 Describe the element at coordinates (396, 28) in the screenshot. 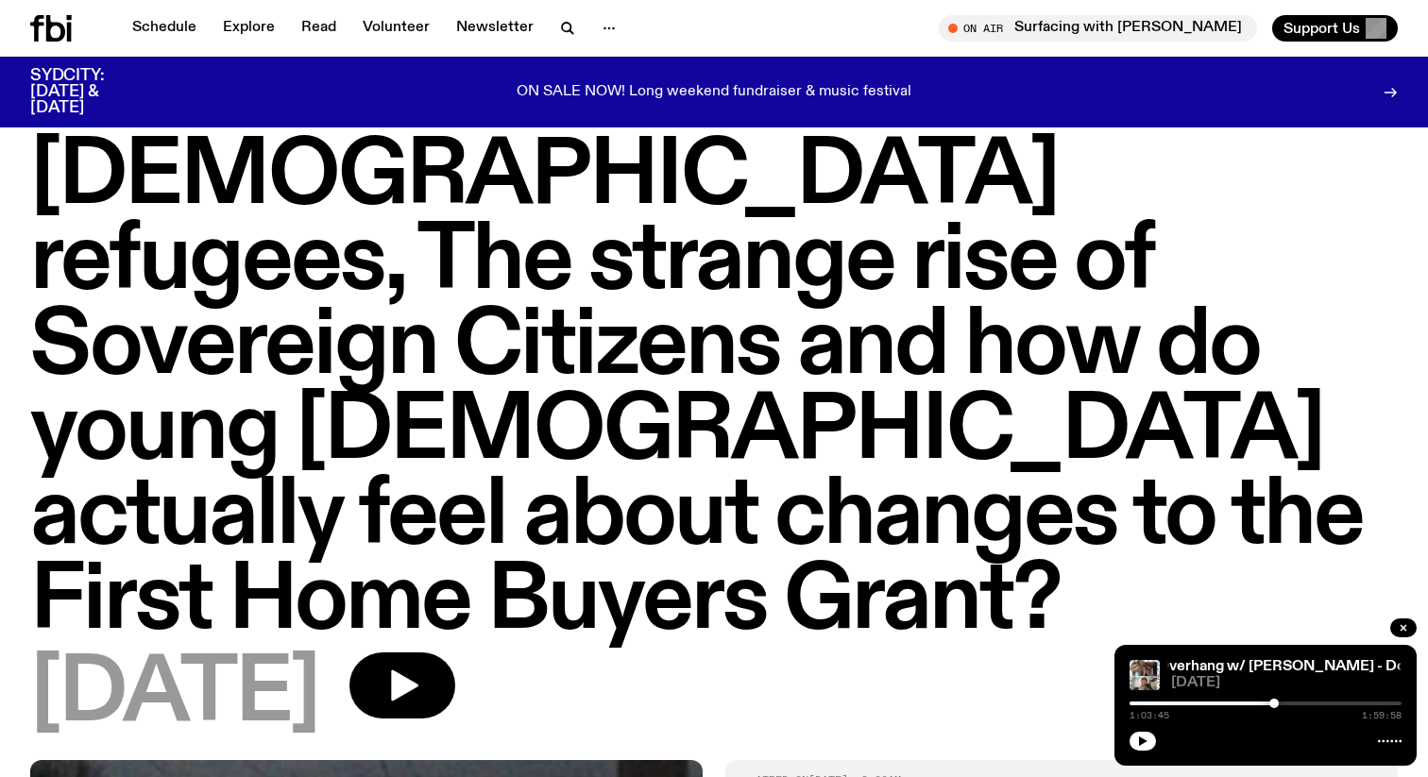

I see `a: Volunteer` at that location.